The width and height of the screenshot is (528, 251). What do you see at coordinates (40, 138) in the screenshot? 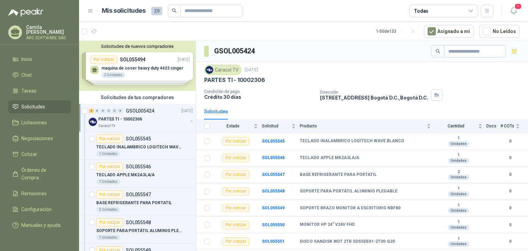
I see `a: Negociaciones` at bounding box center [40, 138].